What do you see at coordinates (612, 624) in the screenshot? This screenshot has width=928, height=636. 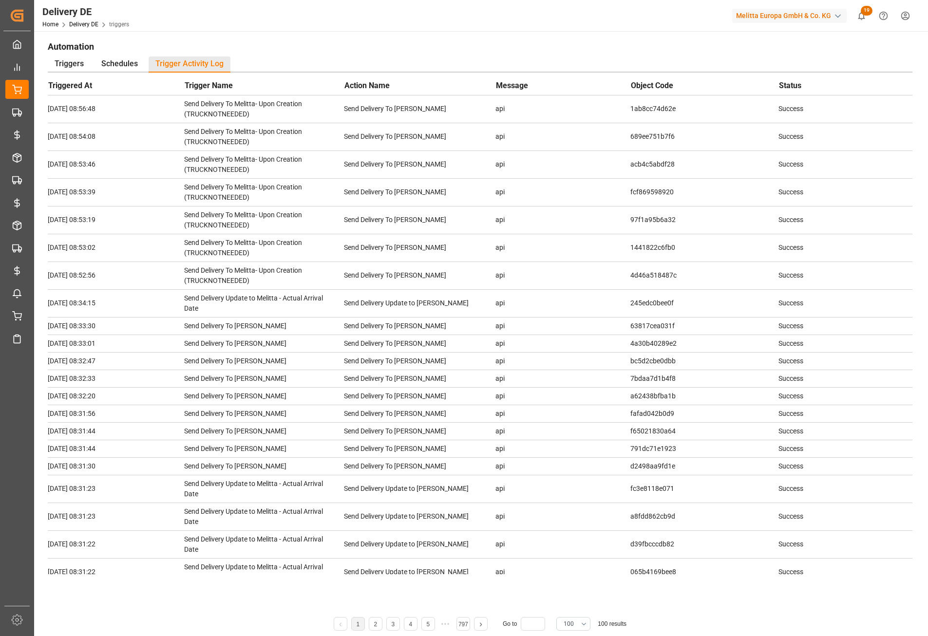 I see `span: 100 results` at bounding box center [612, 624].